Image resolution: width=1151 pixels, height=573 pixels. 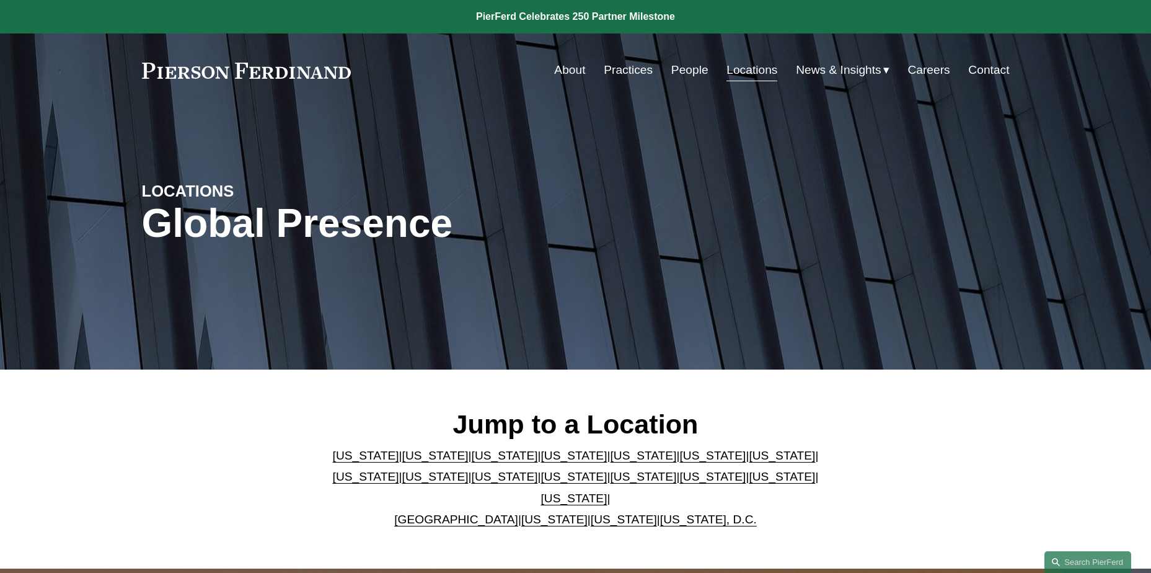 I want to click on a: folder dropdown, so click(x=842, y=70).